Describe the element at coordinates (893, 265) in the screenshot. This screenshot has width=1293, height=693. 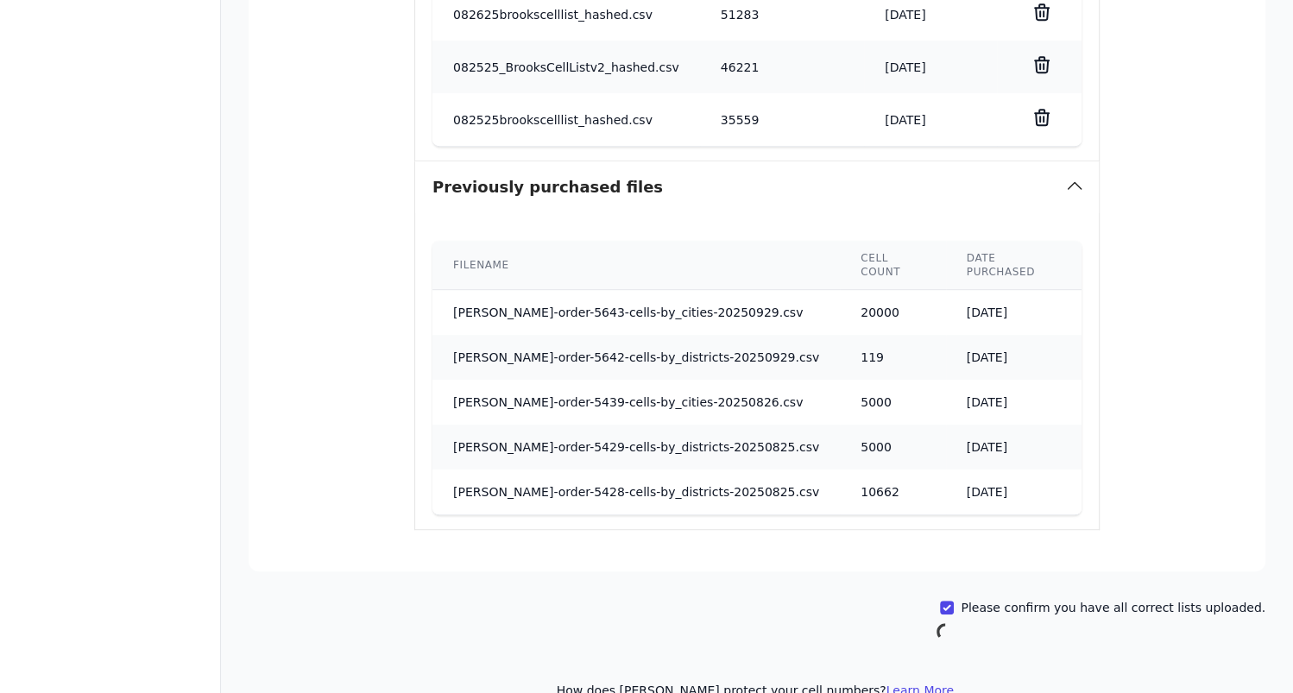
I see `th: Cell count` at that location.